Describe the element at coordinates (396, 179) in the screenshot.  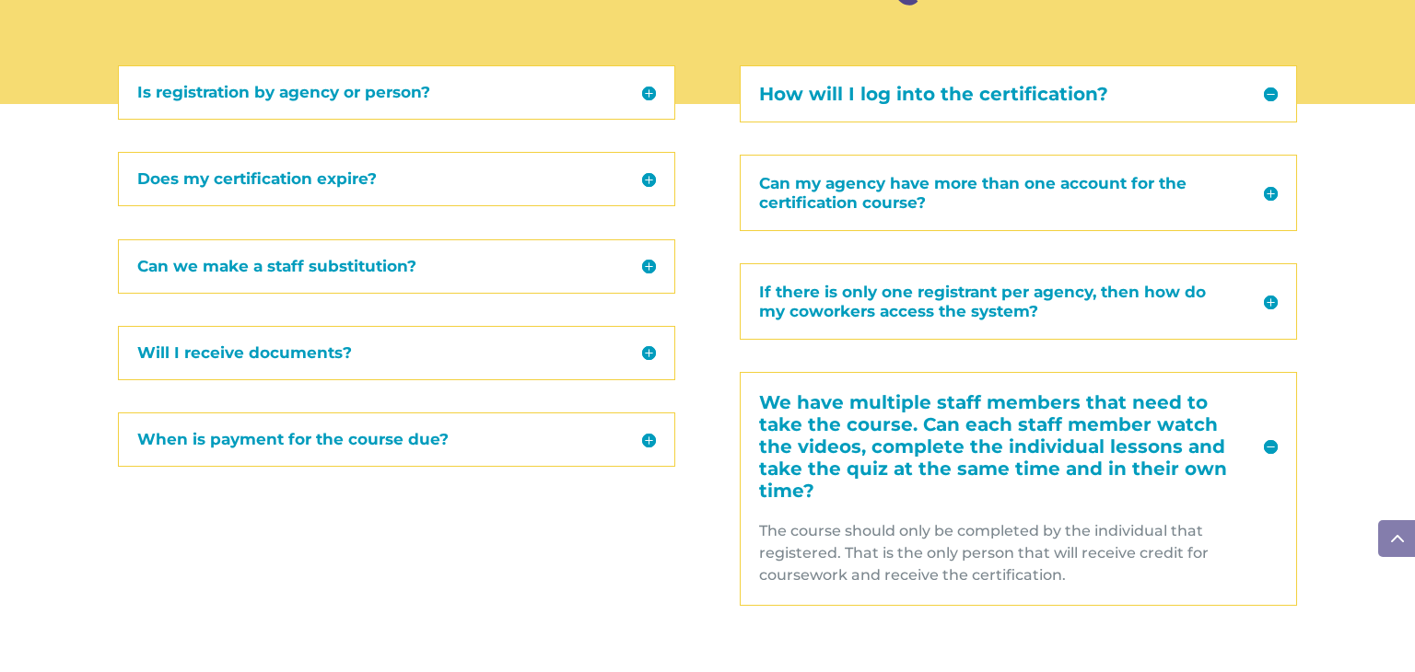
I see `h5: Does my certification expire?` at that location.